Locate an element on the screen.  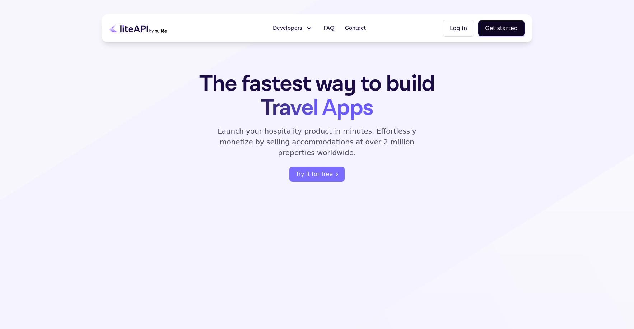
button: Log in is located at coordinates (459, 28).